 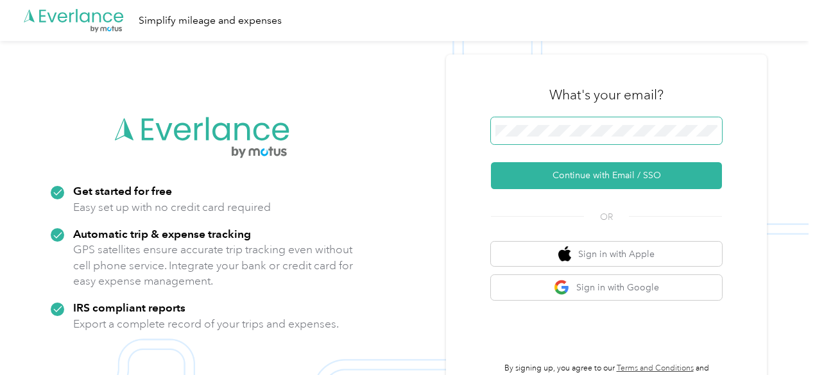 What do you see at coordinates (606, 95) in the screenshot?
I see `h3: What's your email?` at bounding box center [606, 95].